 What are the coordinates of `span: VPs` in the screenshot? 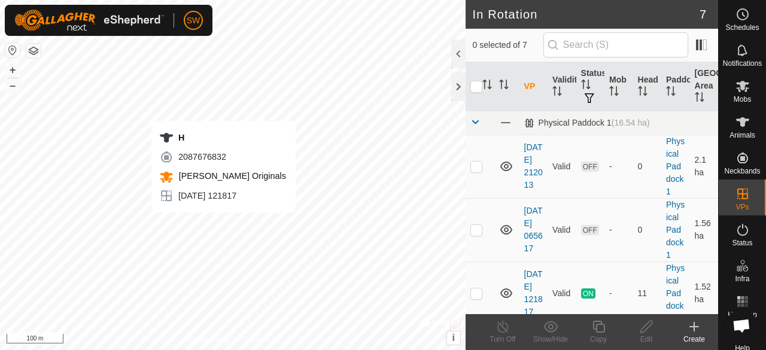 It's located at (742, 207).